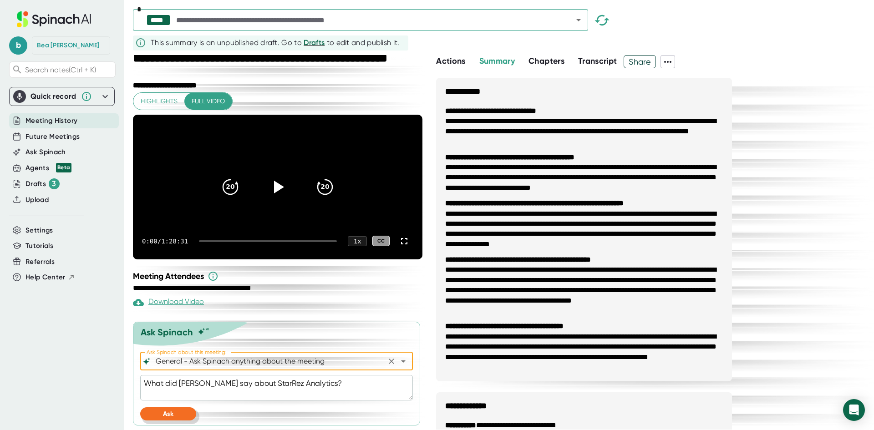  What do you see at coordinates (39, 230) in the screenshot?
I see `span: Settings` at bounding box center [39, 230].